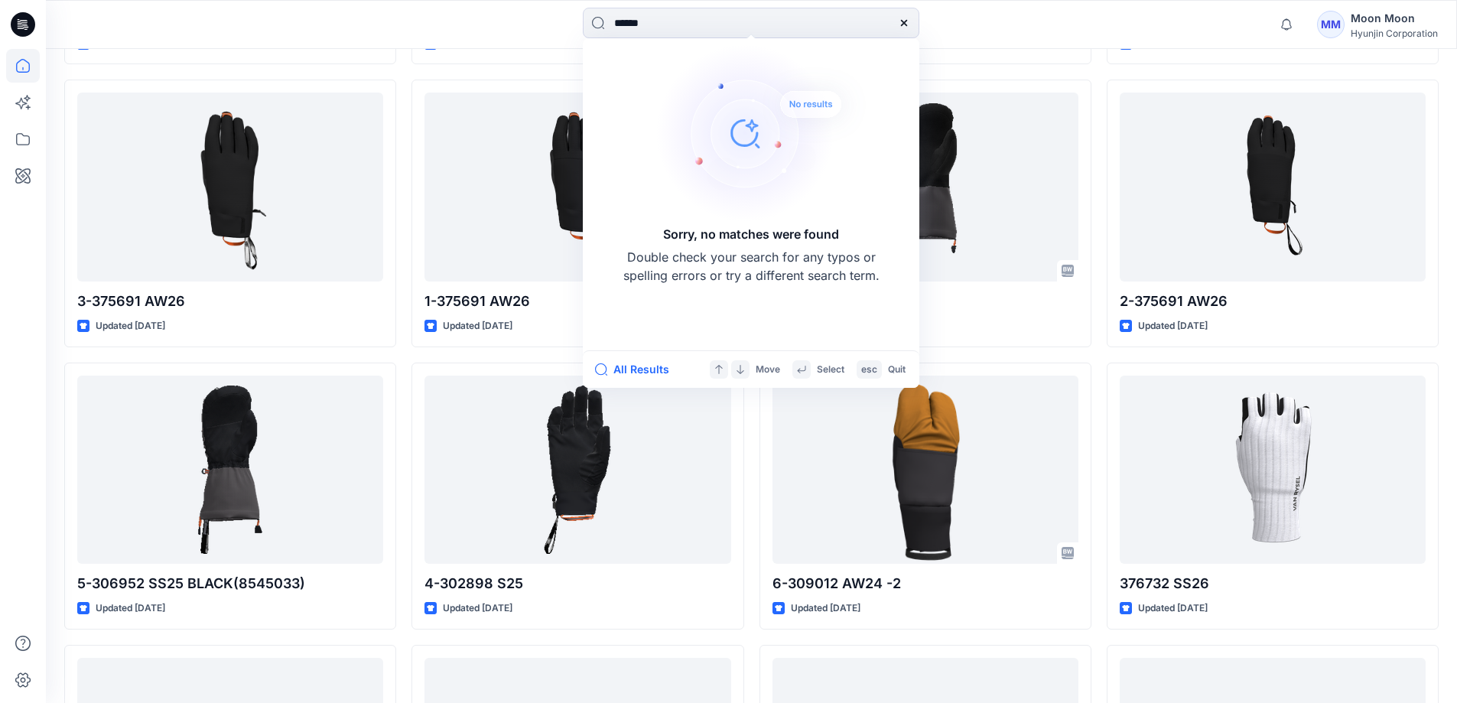 Image resolution: width=1457 pixels, height=703 pixels. I want to click on p: 3-375691 AW26, so click(230, 301).